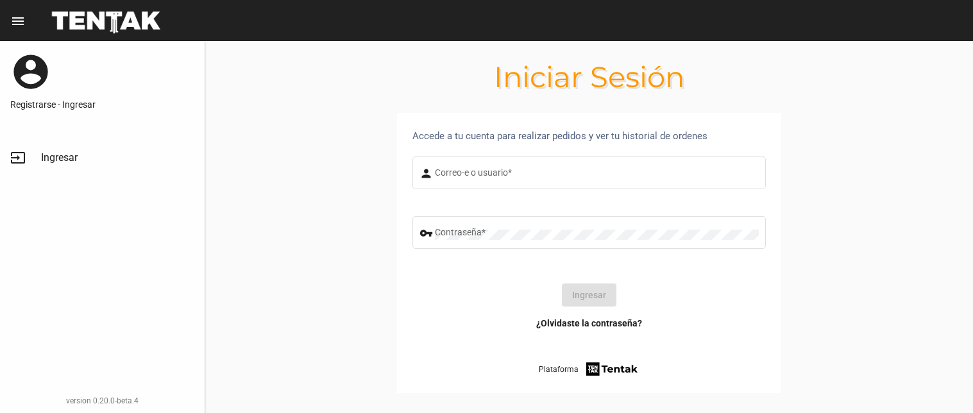 Image resolution: width=973 pixels, height=413 pixels. Describe the element at coordinates (589, 369) in the screenshot. I see `a: Plataforma` at that location.